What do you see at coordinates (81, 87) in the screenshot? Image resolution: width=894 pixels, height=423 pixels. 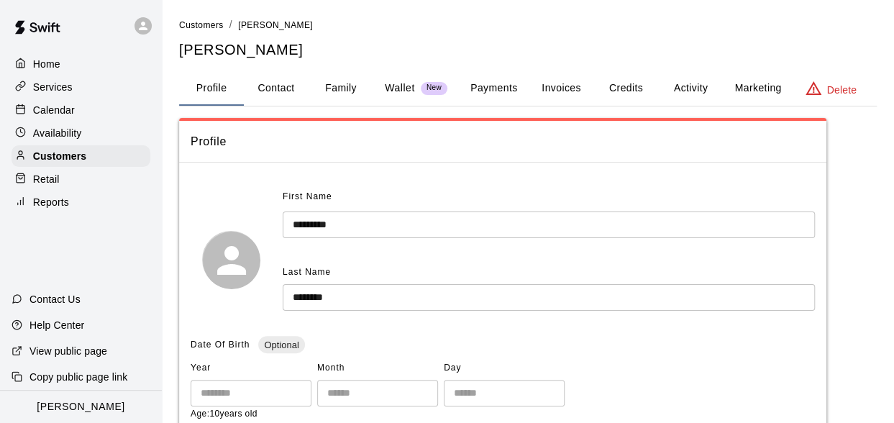 I see `div: Services` at bounding box center [81, 87].